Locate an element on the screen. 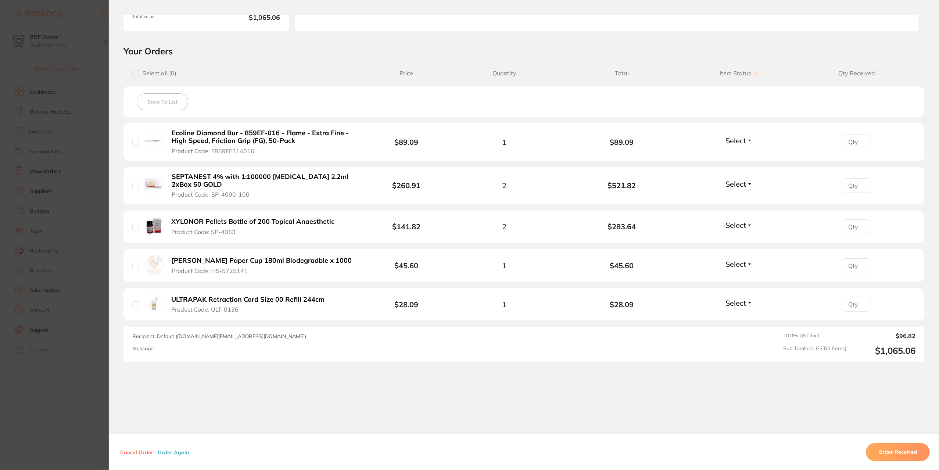 The height and width of the screenshot is (470, 939). label: Message: is located at coordinates (143, 348).